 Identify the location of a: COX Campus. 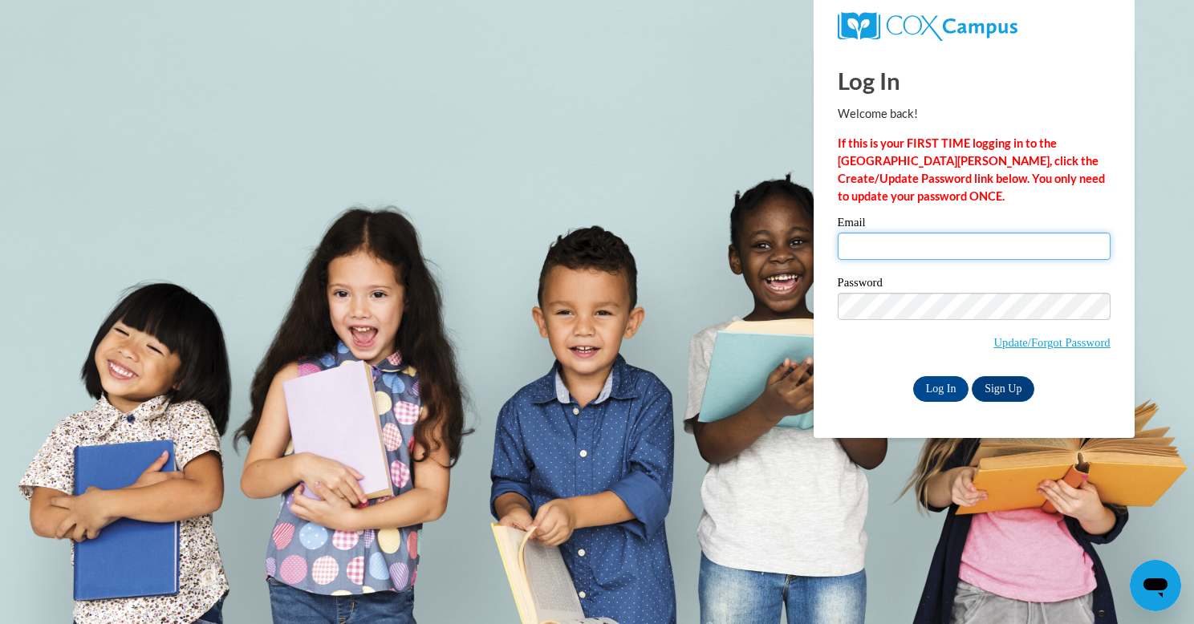
(974, 26).